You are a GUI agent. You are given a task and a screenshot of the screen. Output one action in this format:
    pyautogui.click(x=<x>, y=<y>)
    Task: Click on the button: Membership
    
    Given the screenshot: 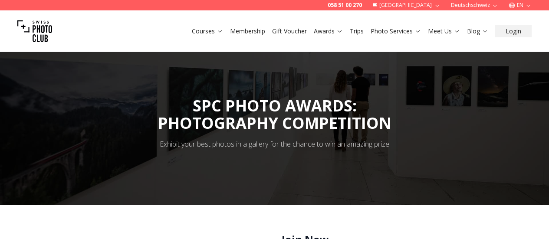 What is the action you would take?
    pyautogui.click(x=247, y=31)
    